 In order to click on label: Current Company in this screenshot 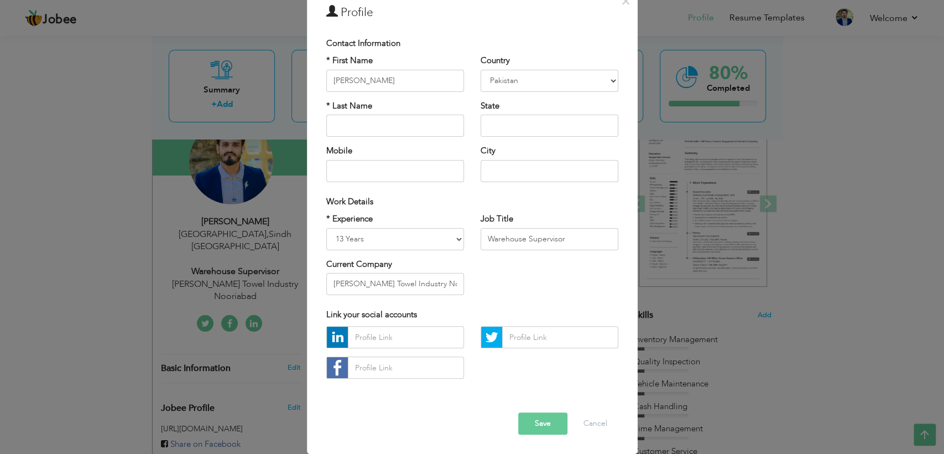, I will do `click(359, 264)`.